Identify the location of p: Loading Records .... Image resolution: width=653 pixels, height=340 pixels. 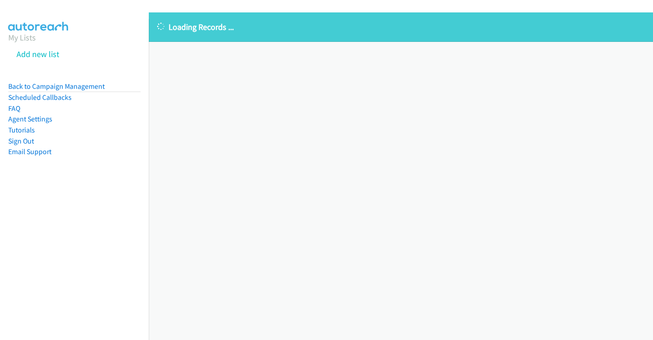
(401, 27).